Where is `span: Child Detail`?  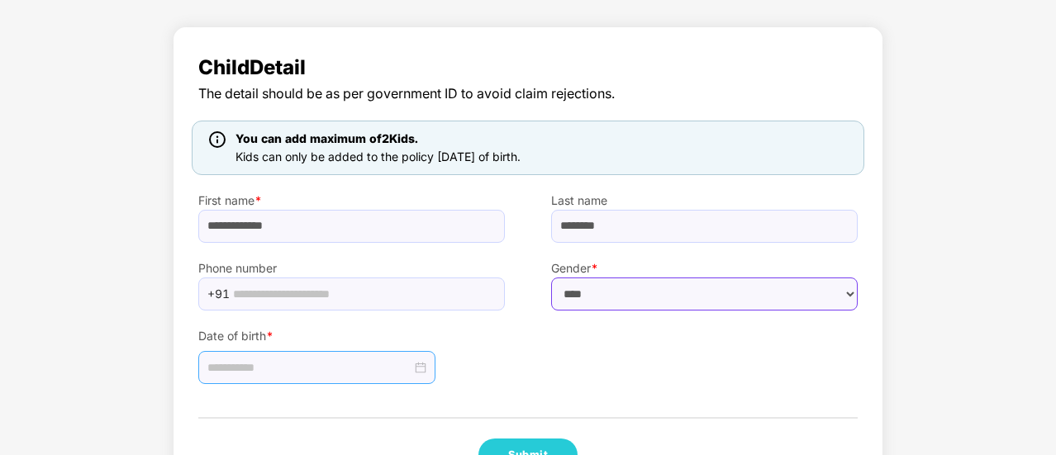
span: Child Detail is located at coordinates (528, 68).